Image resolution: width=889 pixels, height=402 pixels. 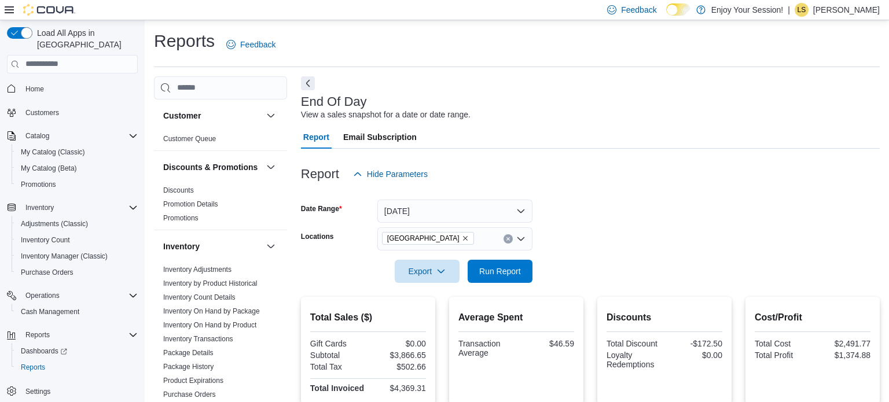 I want to click on button: My Catalog (Classic), so click(x=77, y=152).